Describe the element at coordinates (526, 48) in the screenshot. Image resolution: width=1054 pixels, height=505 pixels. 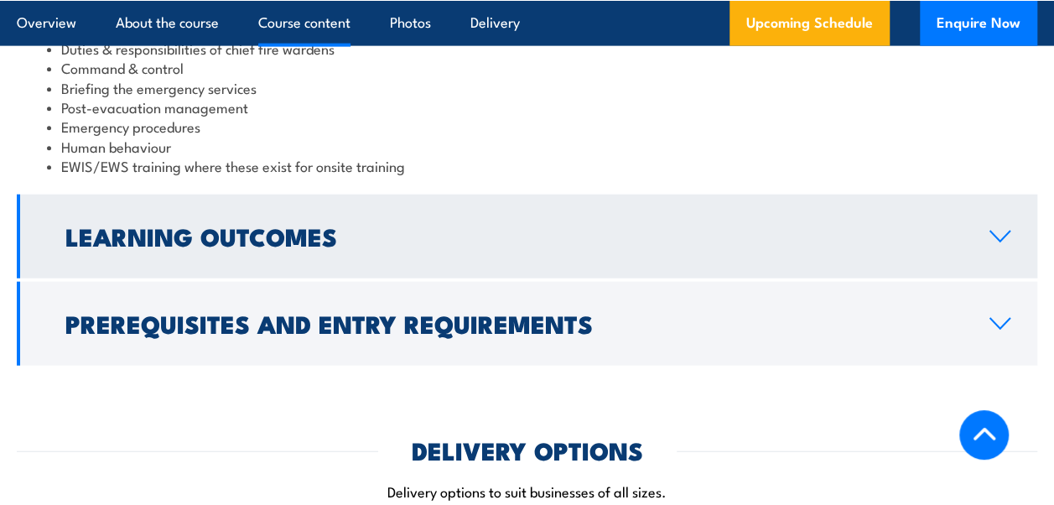
I see `li: Duties & responsibilities of chief fire wardens` at that location.